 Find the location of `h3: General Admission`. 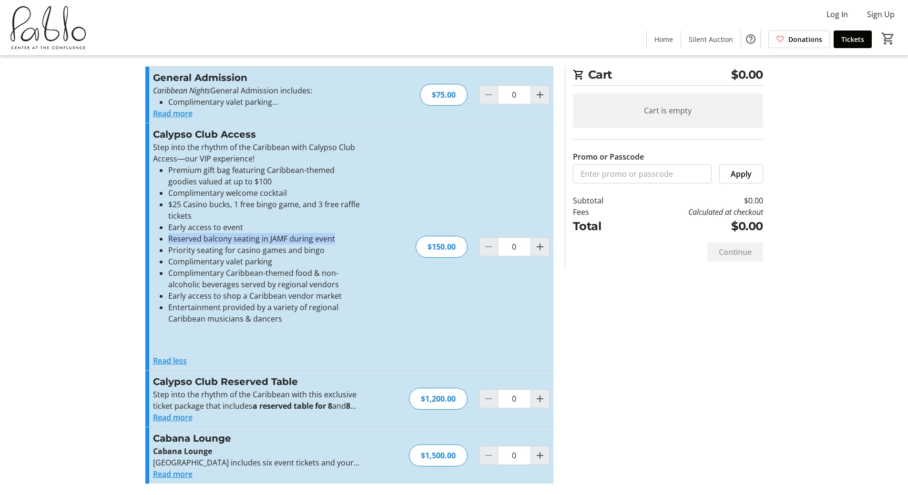

h3: General Admission is located at coordinates (257, 78).